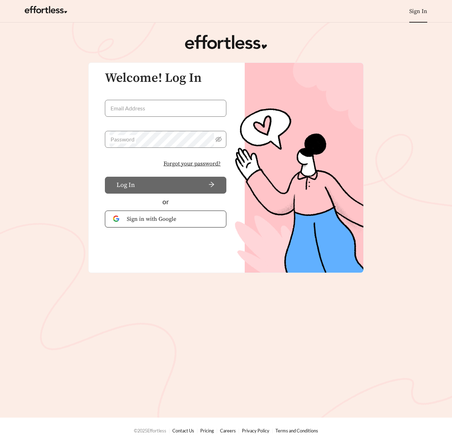 The height and width of the screenshot is (443, 452). I want to click on a: Sign In, so click(418, 11).